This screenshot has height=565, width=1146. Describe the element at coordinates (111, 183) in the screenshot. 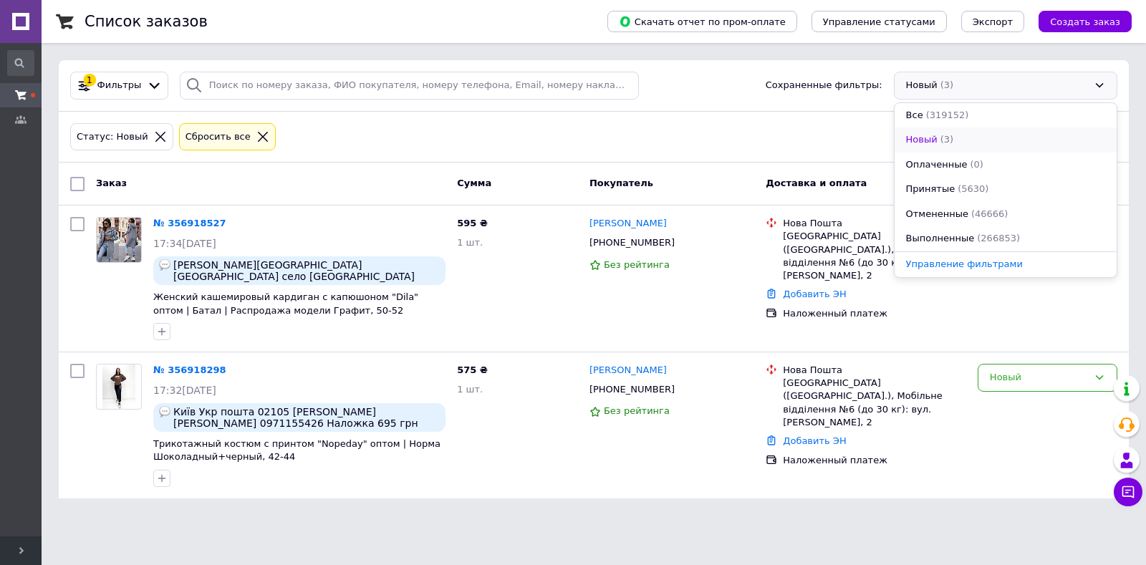

I see `span: Заказ` at that location.